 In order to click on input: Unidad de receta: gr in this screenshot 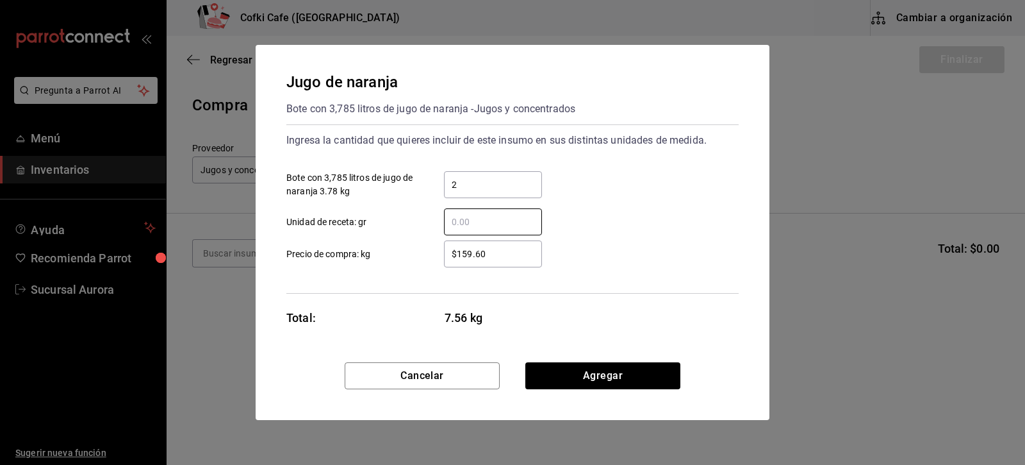, I will do `click(493, 222)`.